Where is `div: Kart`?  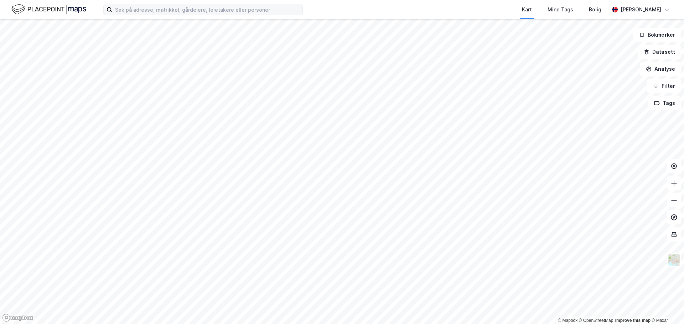 div: Kart is located at coordinates (527, 10).